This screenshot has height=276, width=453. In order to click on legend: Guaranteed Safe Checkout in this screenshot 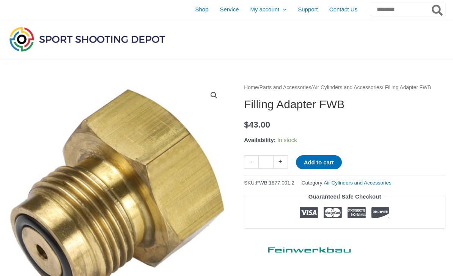, I will do `click(345, 197)`.